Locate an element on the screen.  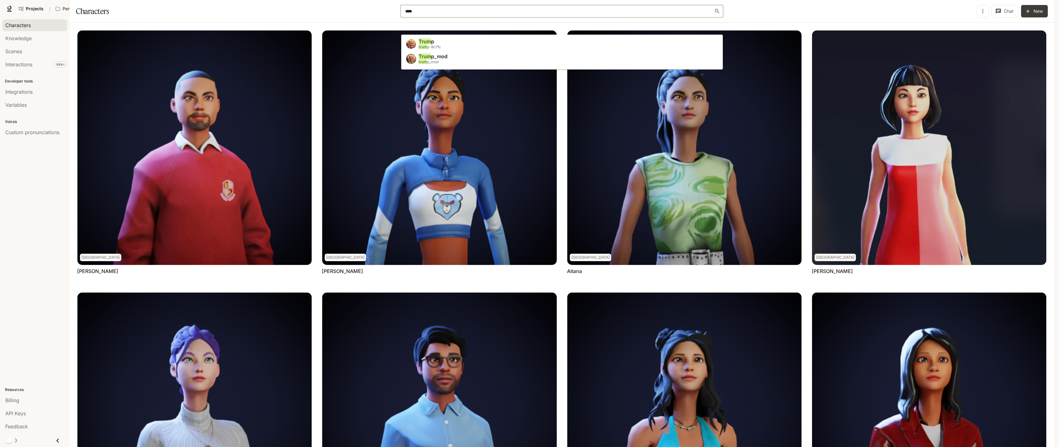
p: Pen Pals [Production] is located at coordinates (80, 9).